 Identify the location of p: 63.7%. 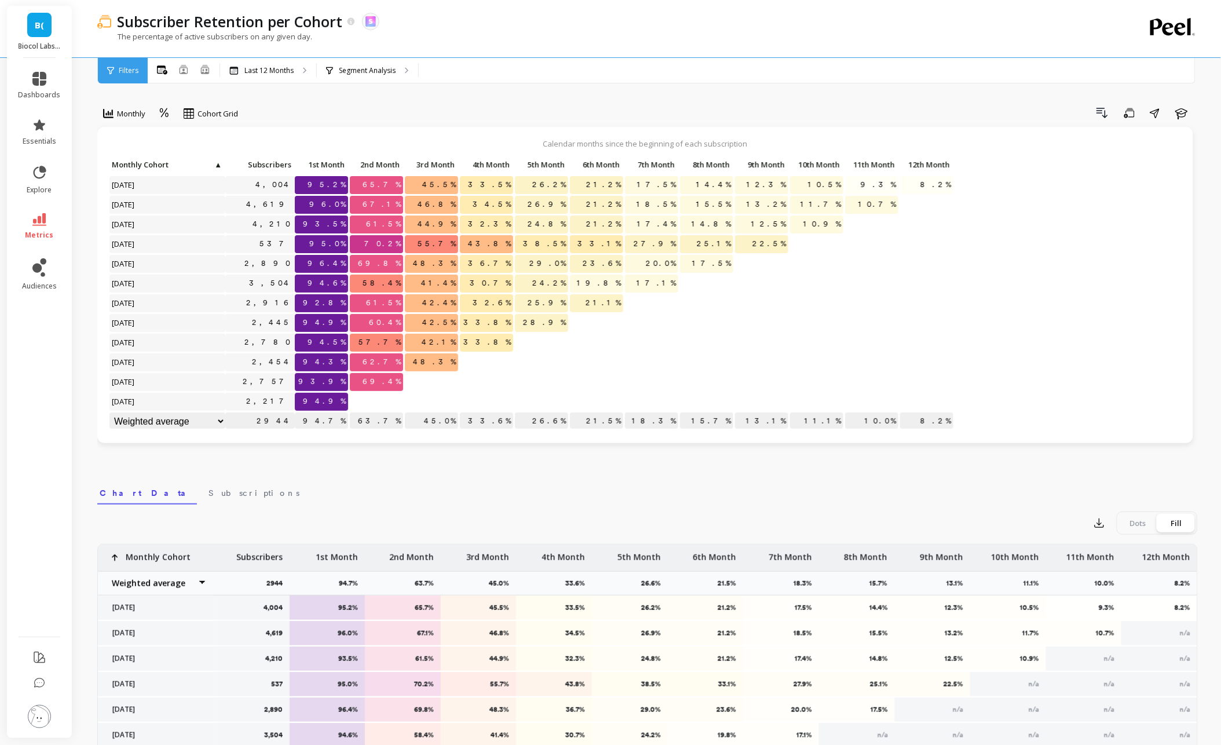
(376, 421).